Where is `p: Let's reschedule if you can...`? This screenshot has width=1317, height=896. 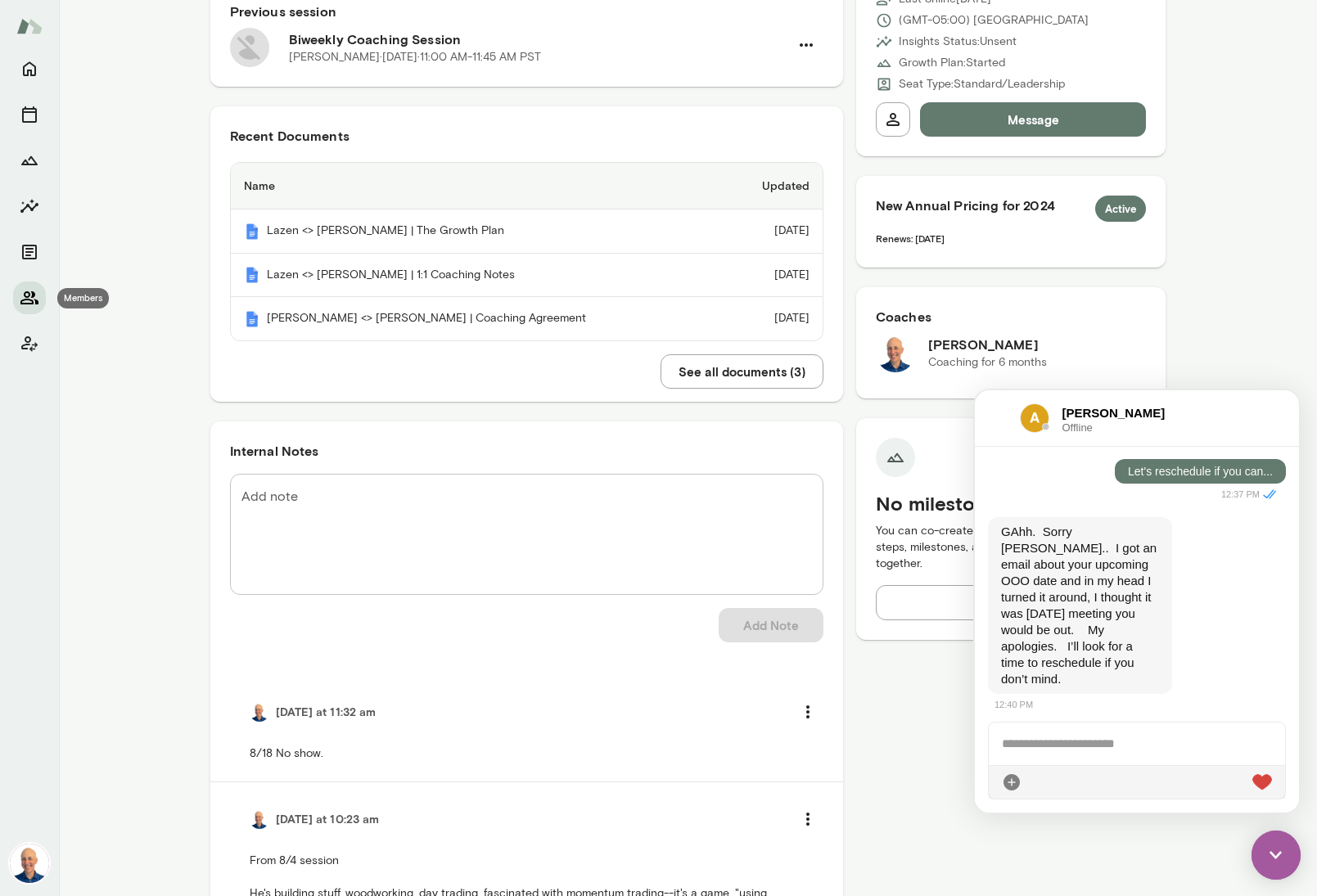 p: Let's reschedule if you can... is located at coordinates (226, 81).